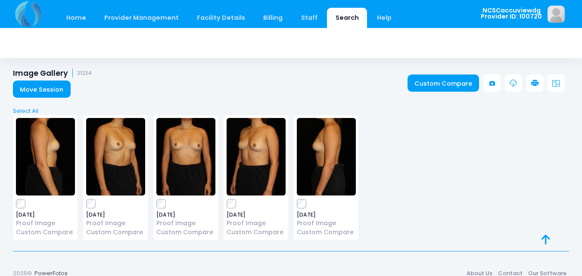  What do you see at coordinates (85, 73) in the screenshot?
I see `small: 21234` at bounding box center [85, 73].